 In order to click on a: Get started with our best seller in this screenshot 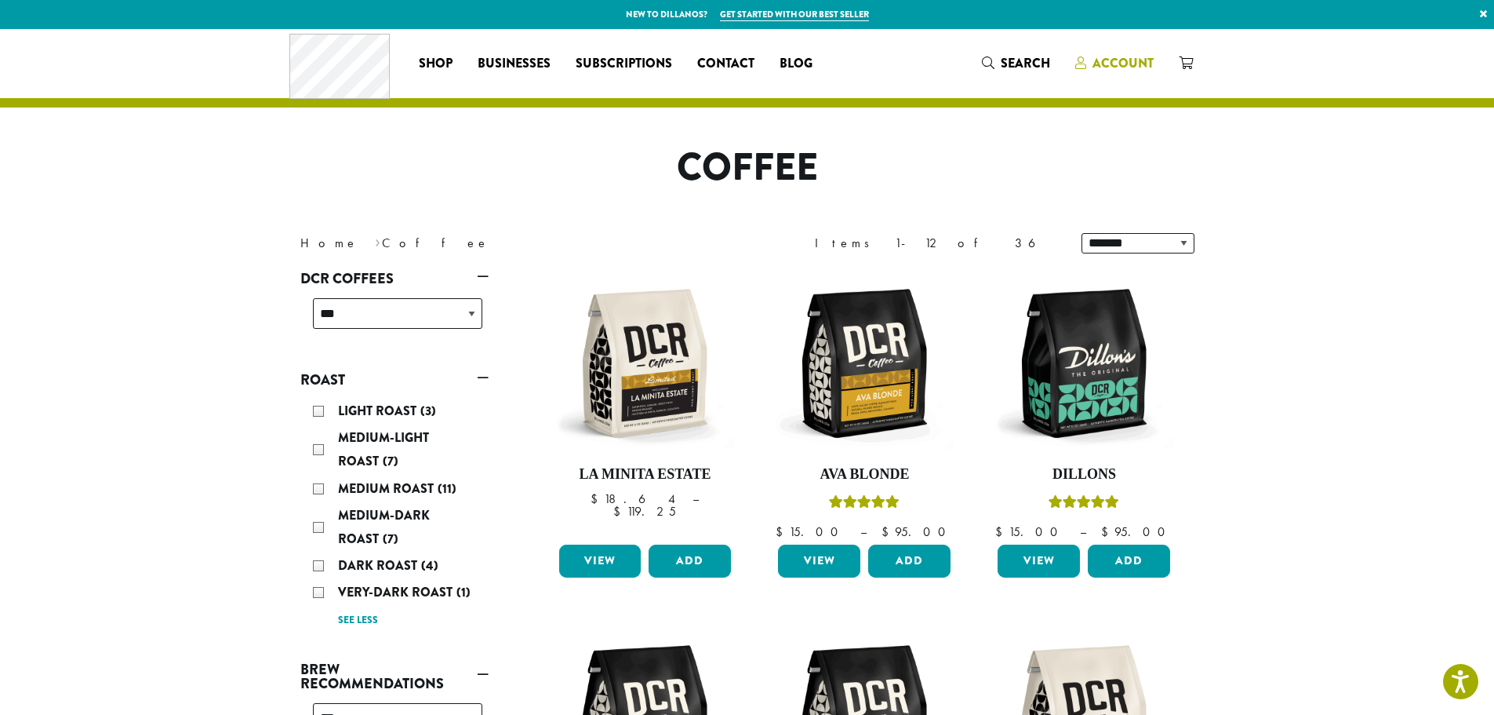, I will do `click(795, 14)`.